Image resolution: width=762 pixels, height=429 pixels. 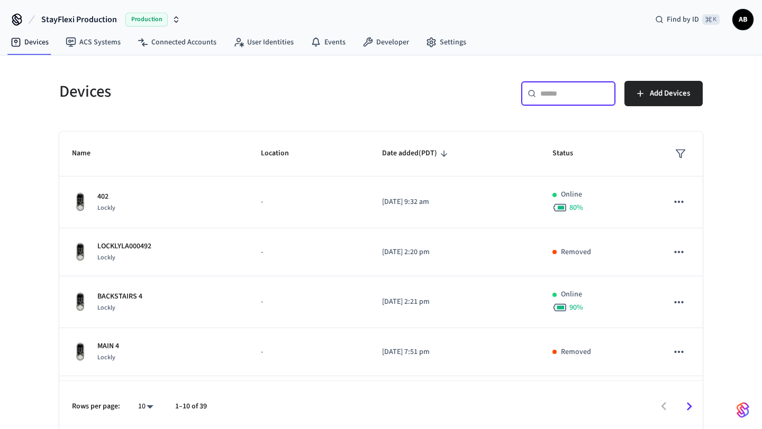 What do you see at coordinates (191, 407) in the screenshot?
I see `p: 1–10 of 39` at bounding box center [191, 407].